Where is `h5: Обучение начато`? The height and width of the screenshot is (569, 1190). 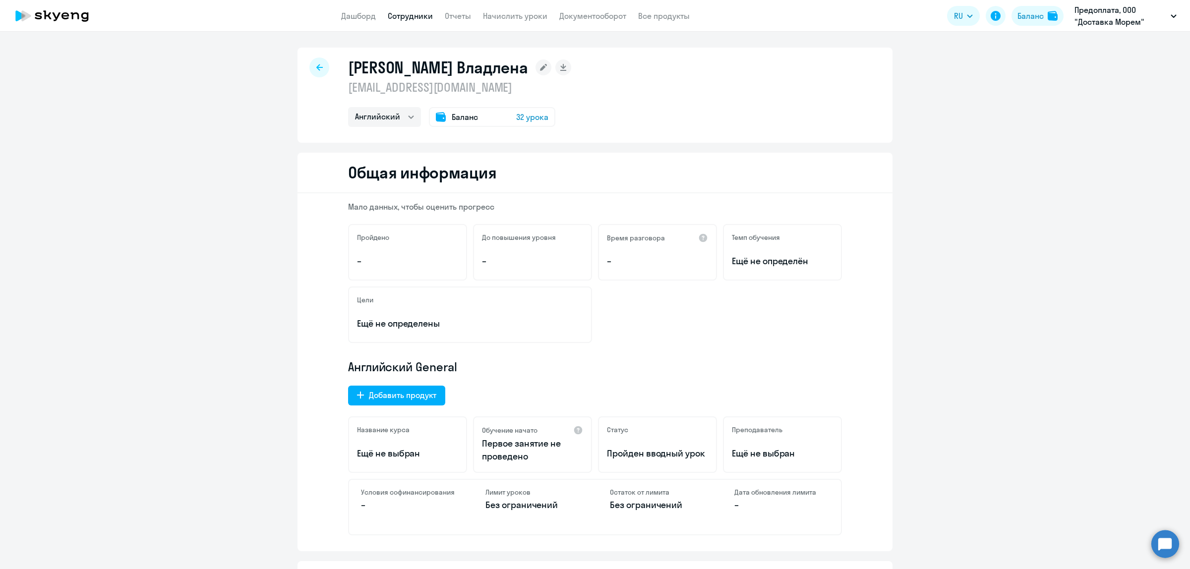
h5: Обучение начато is located at coordinates (510, 430).